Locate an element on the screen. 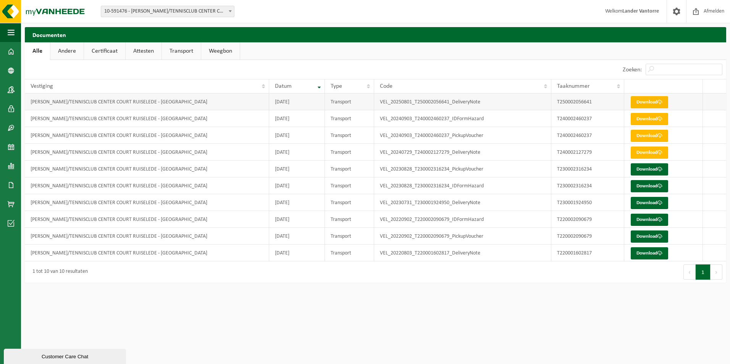 This screenshot has width=730, height=364. span: Datum is located at coordinates (283, 86).